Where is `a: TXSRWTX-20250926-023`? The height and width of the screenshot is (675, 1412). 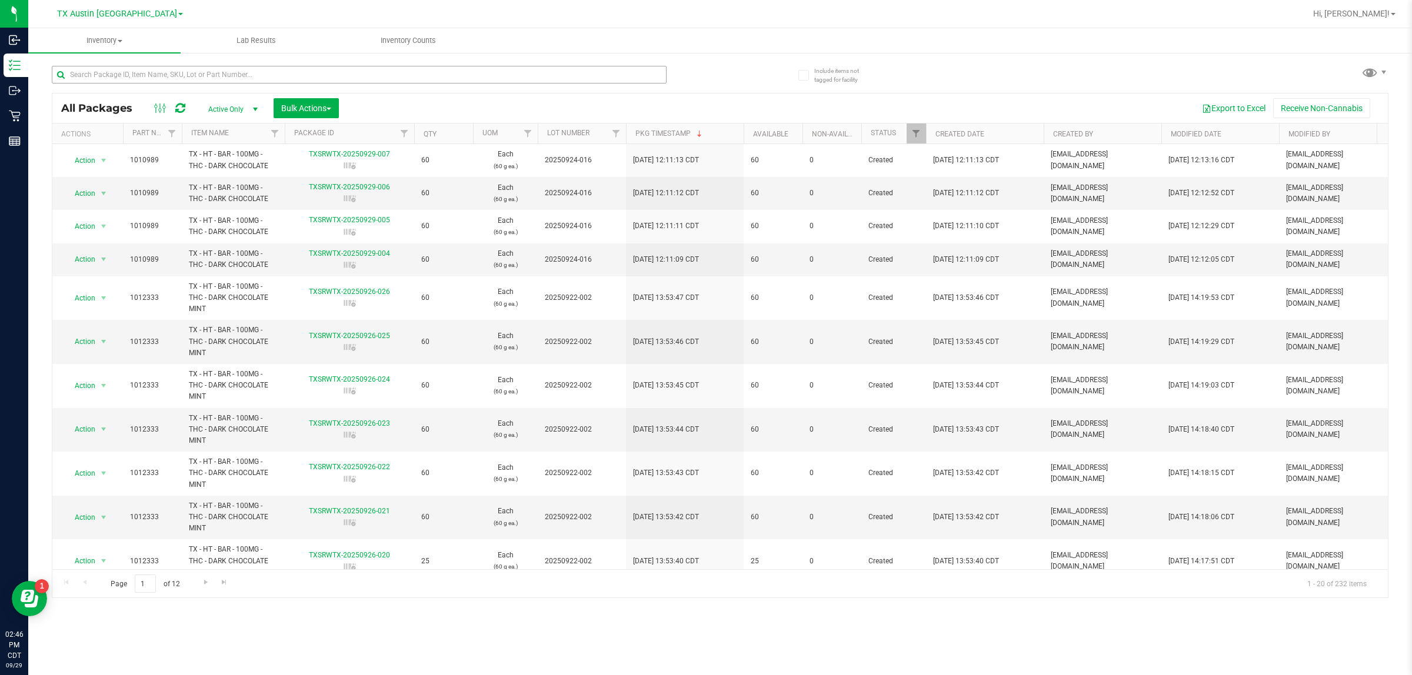 a: TXSRWTX-20250926-023 is located at coordinates (349, 424).